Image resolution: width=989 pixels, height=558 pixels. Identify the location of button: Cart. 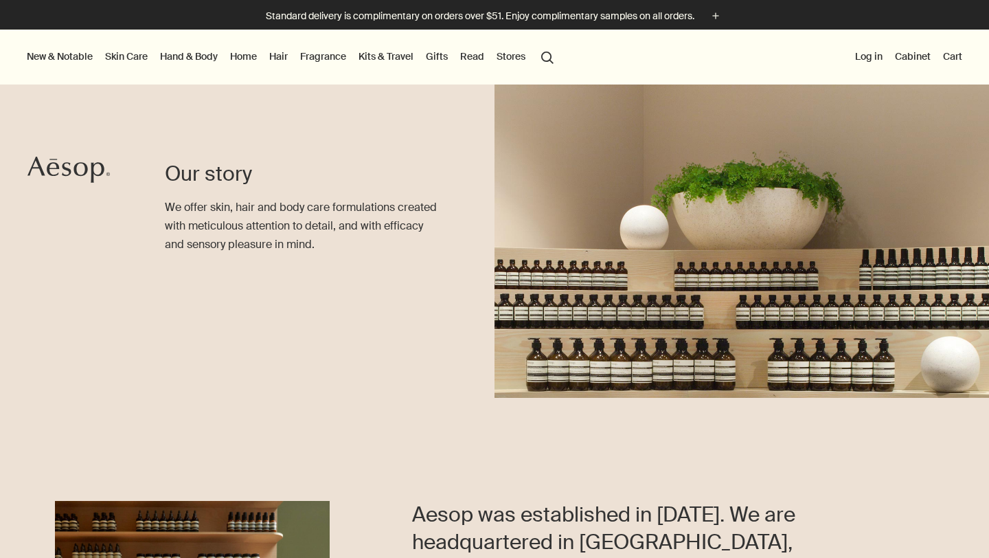
(953, 56).